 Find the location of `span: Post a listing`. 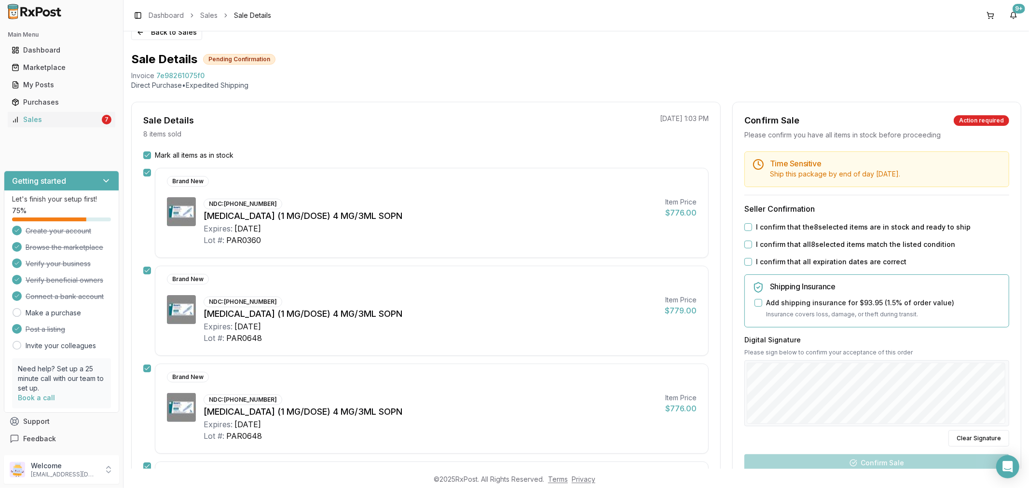

span: Post a listing is located at coordinates (45, 329).